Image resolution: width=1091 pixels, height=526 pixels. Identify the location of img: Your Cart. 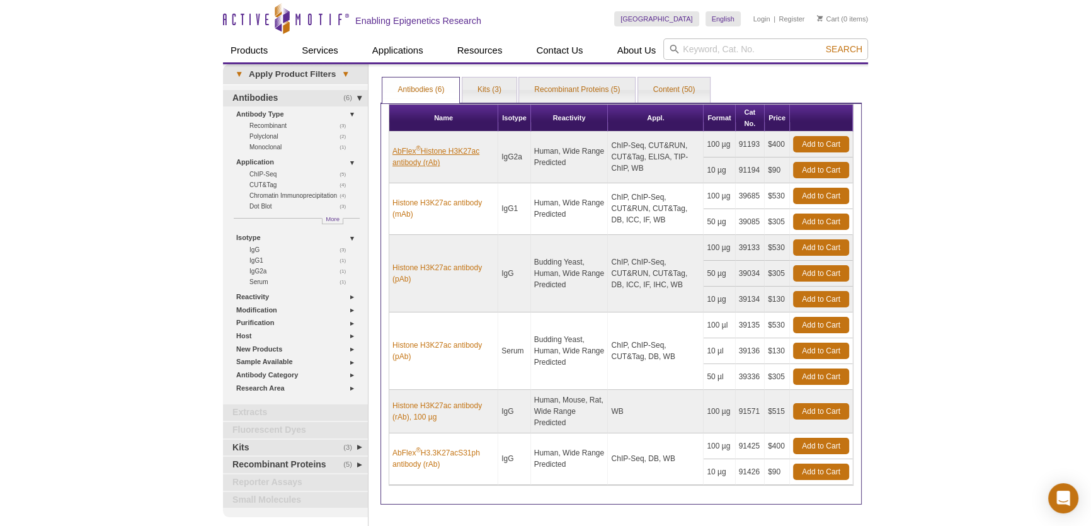
(820, 18).